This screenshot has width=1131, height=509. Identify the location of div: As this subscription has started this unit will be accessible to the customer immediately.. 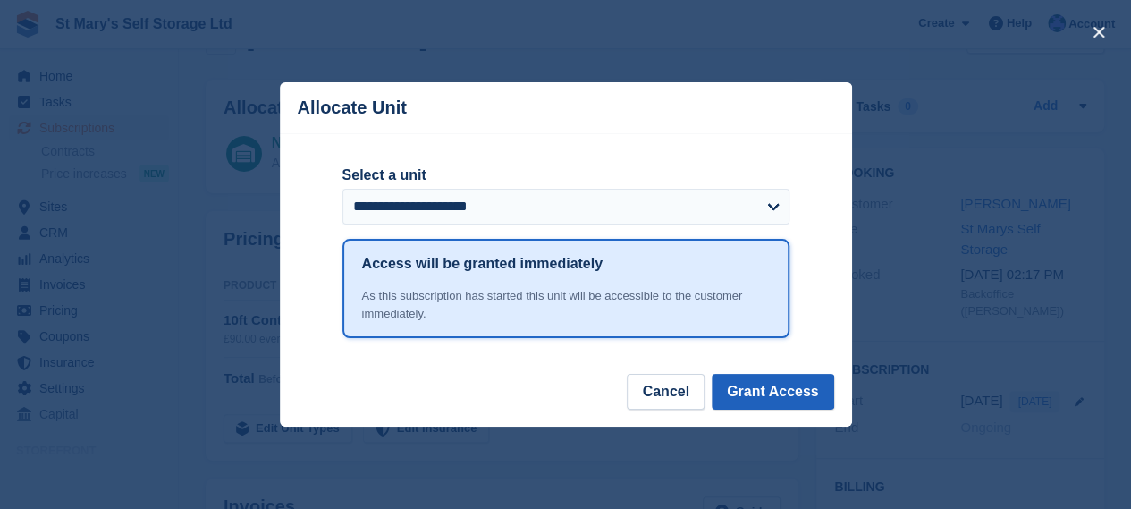
(566, 304).